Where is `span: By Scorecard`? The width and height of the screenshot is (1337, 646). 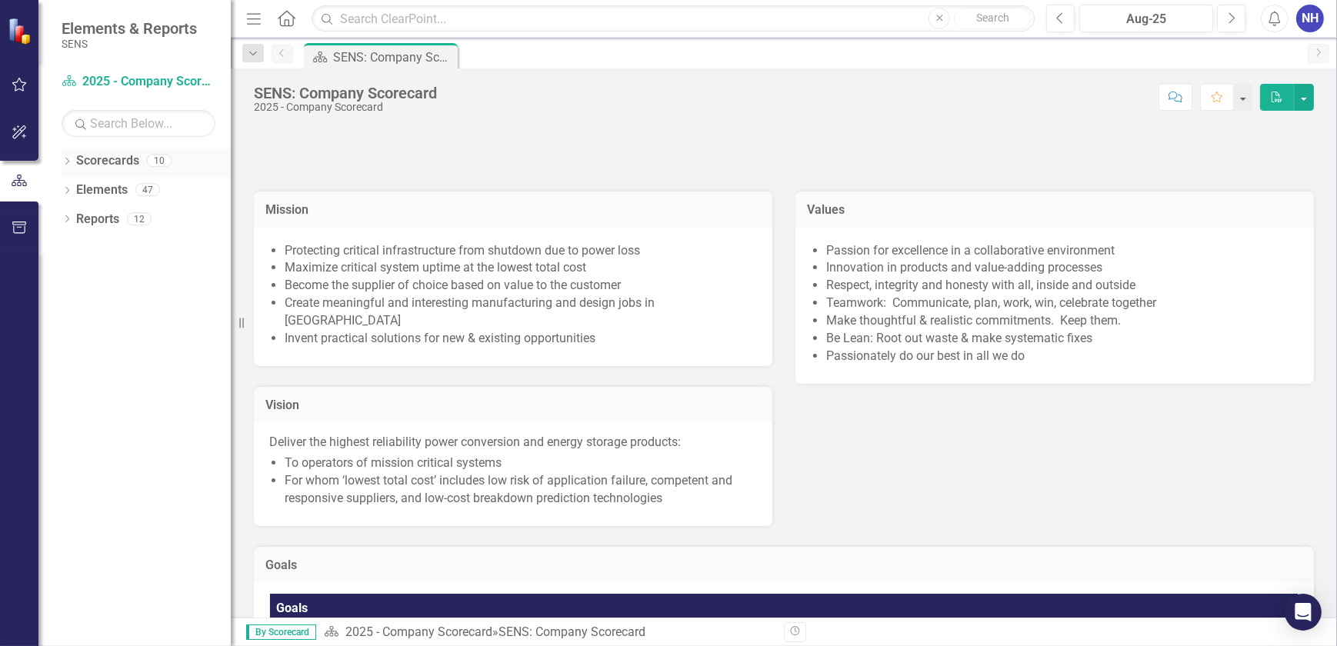
span: By Scorecard is located at coordinates (281, 632).